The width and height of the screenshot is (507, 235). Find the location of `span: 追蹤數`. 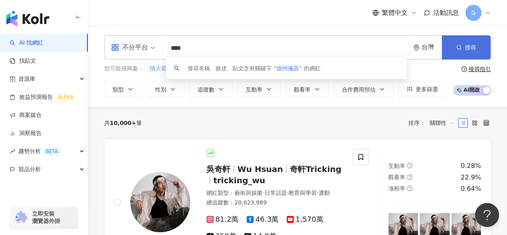

span: 追蹤數 is located at coordinates (206, 89).